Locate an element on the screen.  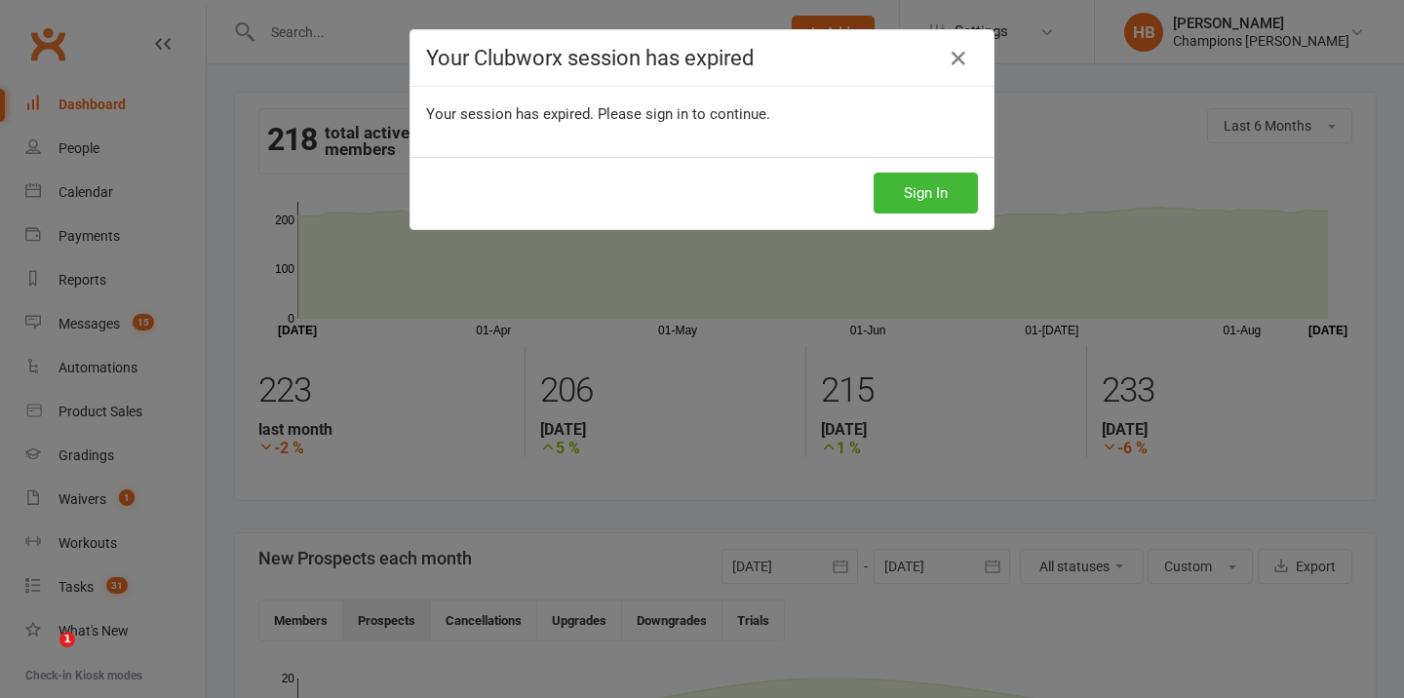
a: Close is located at coordinates (959, 59).